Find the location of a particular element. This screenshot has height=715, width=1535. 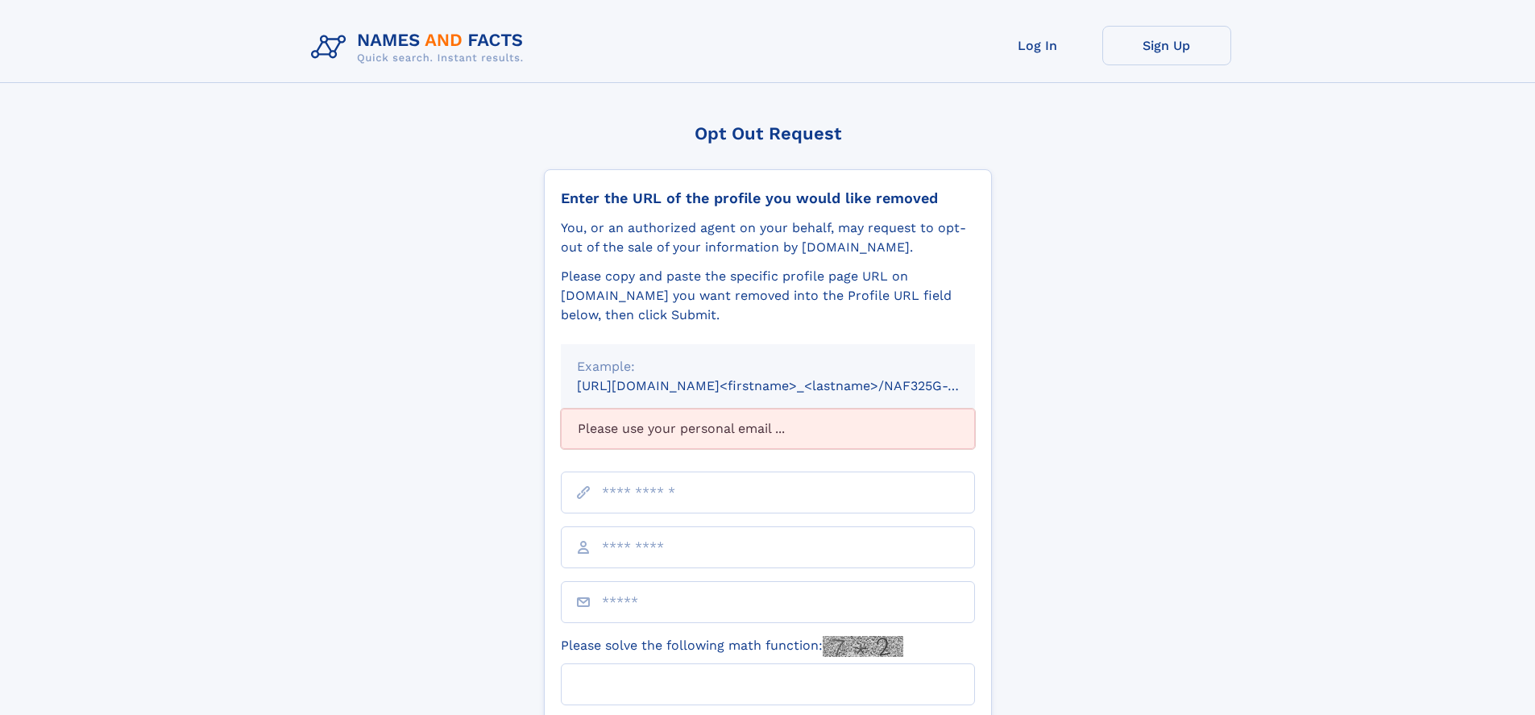

img: Logo Names and Facts is located at coordinates (421, 48).